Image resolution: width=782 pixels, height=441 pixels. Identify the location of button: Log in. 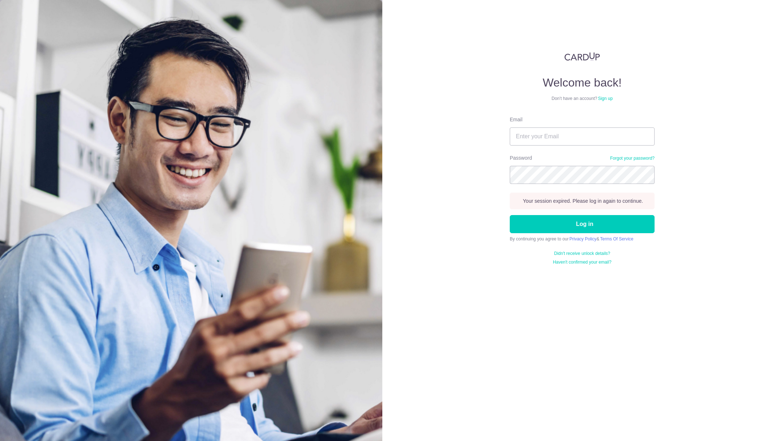
(582, 231).